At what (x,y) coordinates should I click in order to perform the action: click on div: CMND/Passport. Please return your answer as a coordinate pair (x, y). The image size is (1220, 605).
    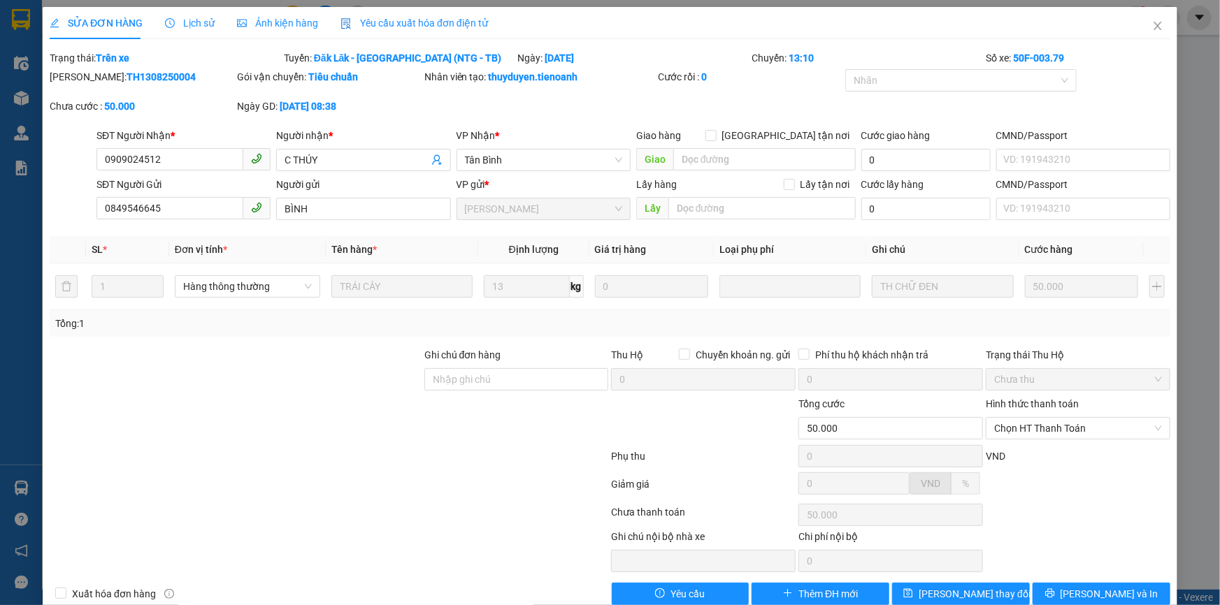
    Looking at the image, I should click on (1083, 136).